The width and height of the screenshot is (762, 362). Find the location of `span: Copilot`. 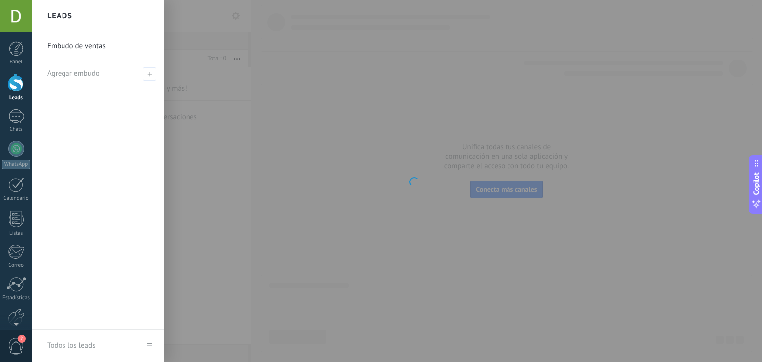

span: Copilot is located at coordinates (756, 184).